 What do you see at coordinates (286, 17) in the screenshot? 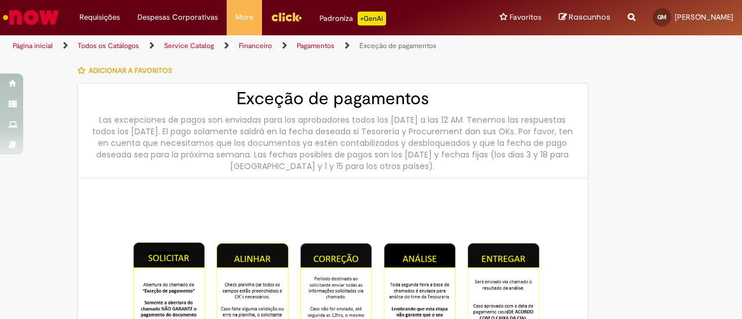
I see `img: click_logo_yellow_360x200.png` at bounding box center [286, 17].